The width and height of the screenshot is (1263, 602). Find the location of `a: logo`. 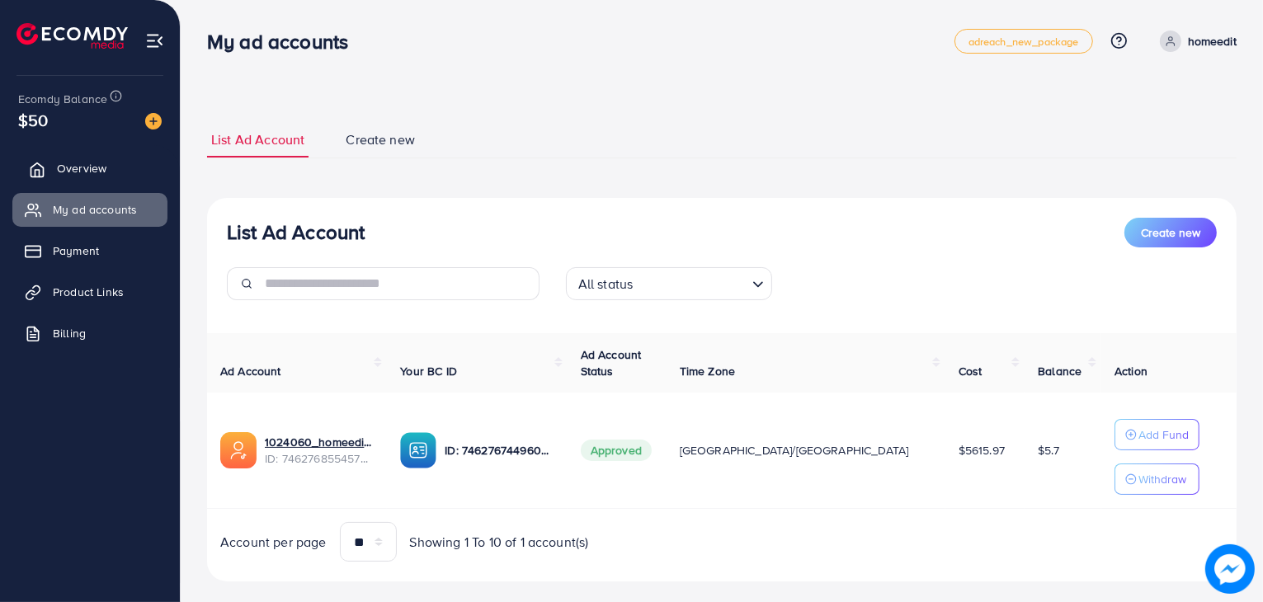

a: logo is located at coordinates (72, 35).